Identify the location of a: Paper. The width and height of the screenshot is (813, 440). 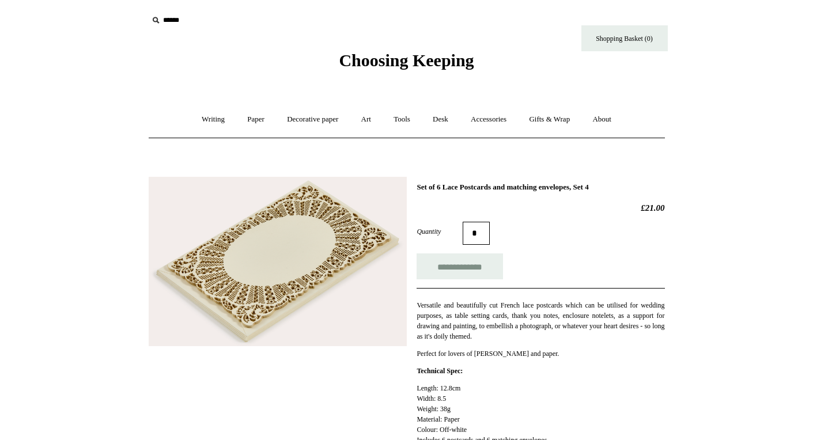
(256, 119).